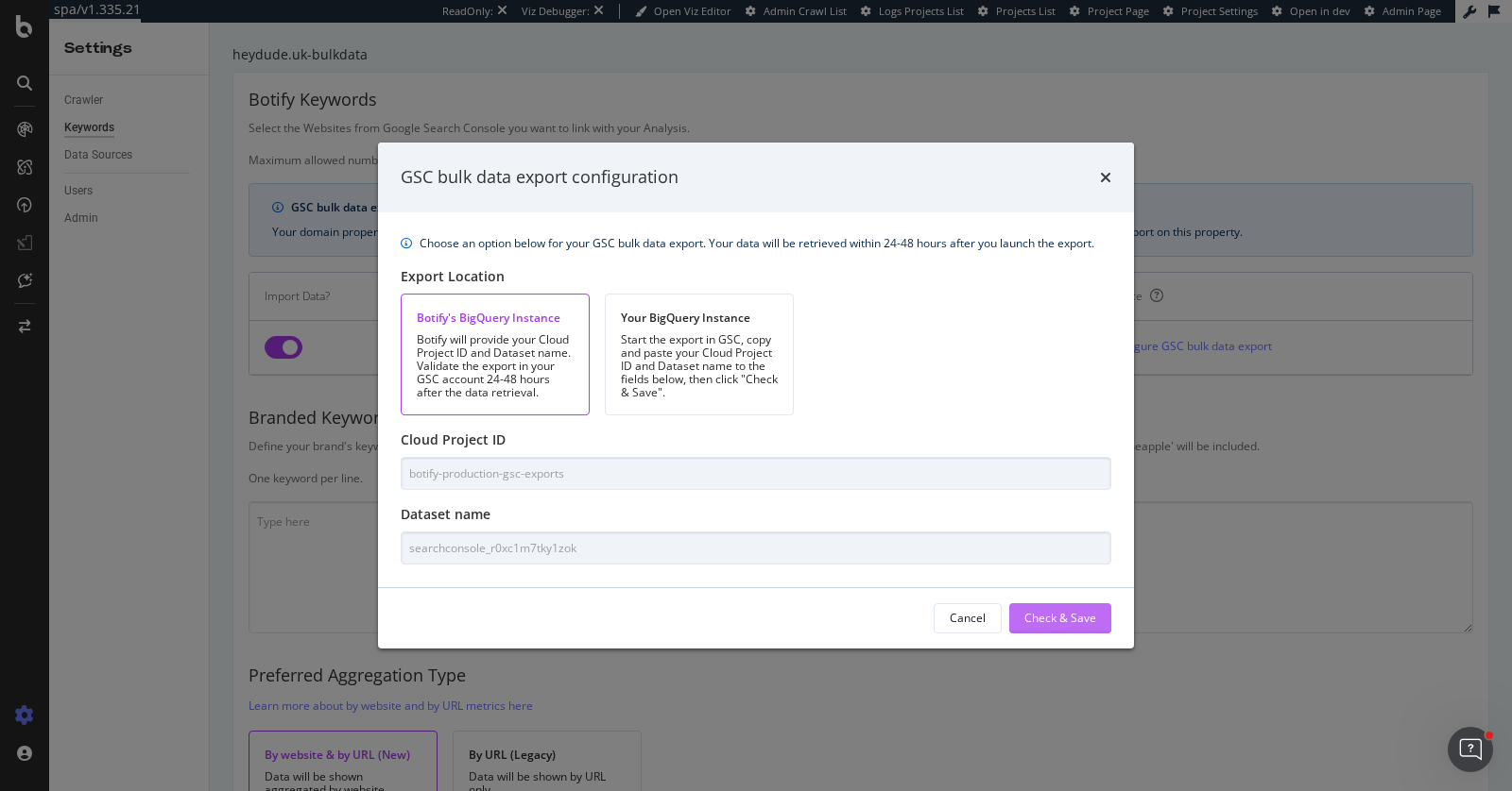 Image resolution: width=1512 pixels, height=791 pixels. I want to click on div: GSC bulk data export configuration, so click(539, 177).